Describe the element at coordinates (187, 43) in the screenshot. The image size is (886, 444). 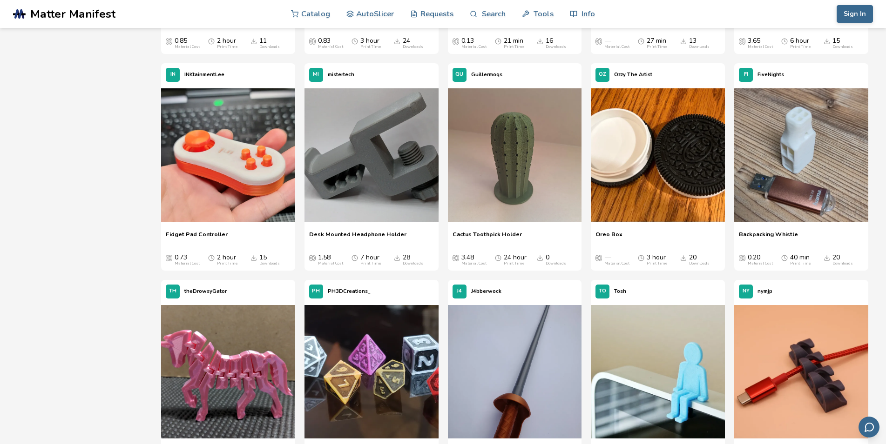
I see `div: 0.85` at that location.